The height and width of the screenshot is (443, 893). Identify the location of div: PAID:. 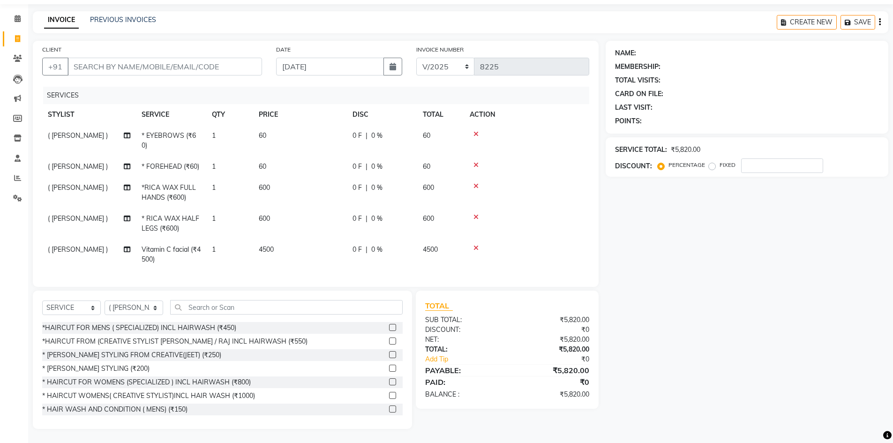
(463, 382).